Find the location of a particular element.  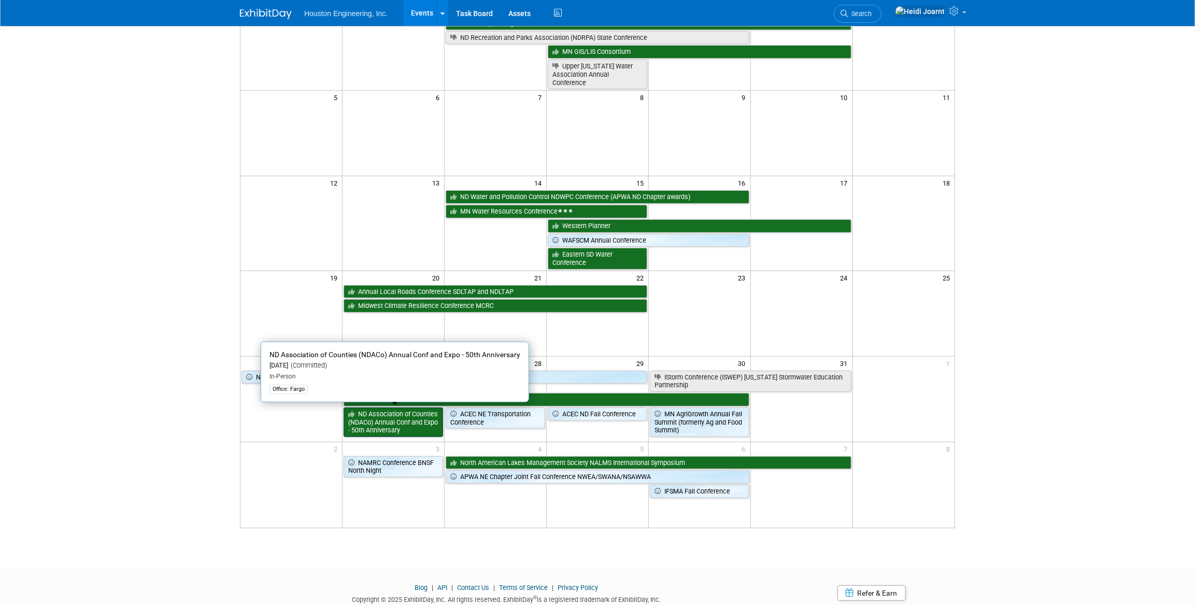

div: Office: Fargo is located at coordinates (289, 389).